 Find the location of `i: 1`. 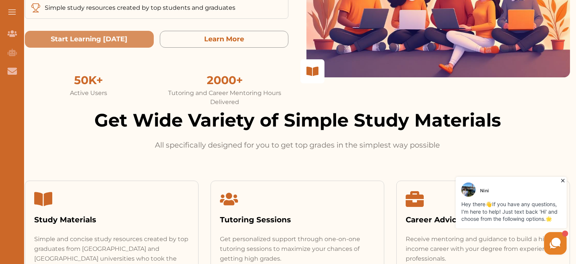

i: 1 is located at coordinates (169, 59).